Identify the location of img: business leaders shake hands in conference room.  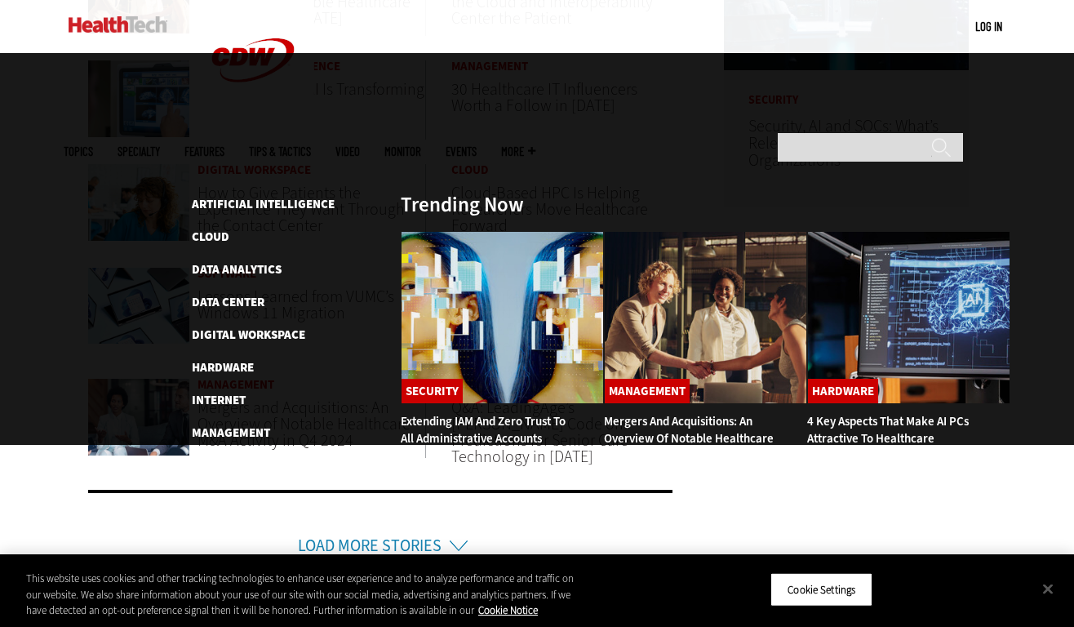
(705, 317).